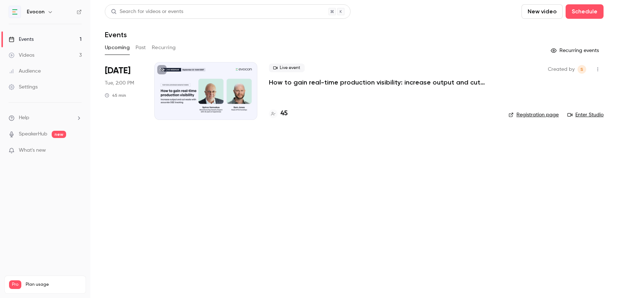  What do you see at coordinates (278, 113) in the screenshot?
I see `a: 45` at bounding box center [278, 113].